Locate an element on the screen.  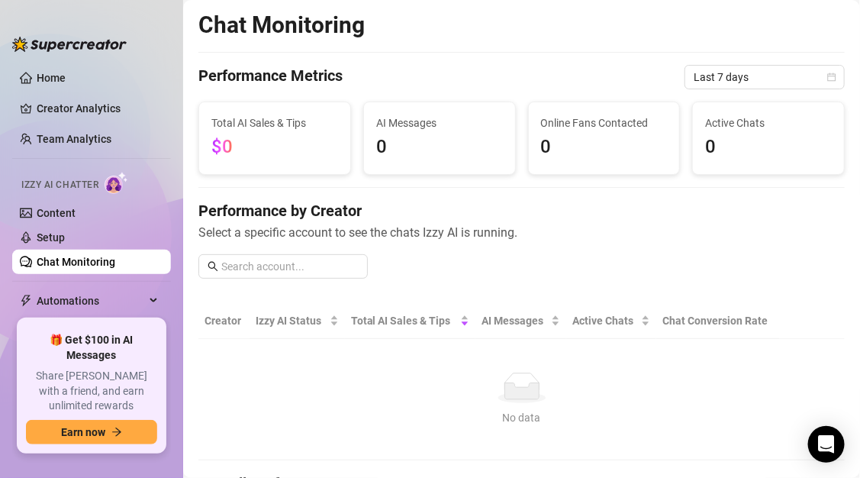
span: 🎁 Get $100 in AI Messages is located at coordinates (92, 347).